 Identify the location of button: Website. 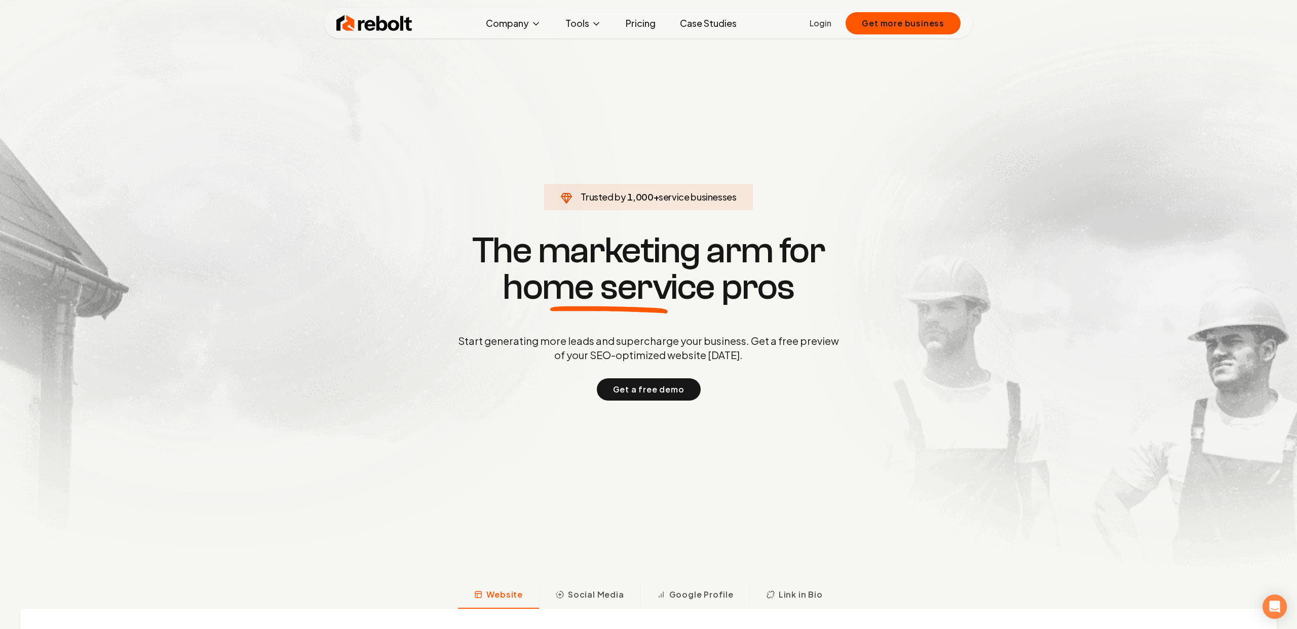
(499, 596).